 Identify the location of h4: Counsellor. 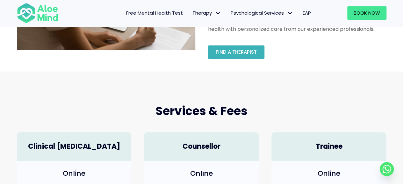
(201, 147).